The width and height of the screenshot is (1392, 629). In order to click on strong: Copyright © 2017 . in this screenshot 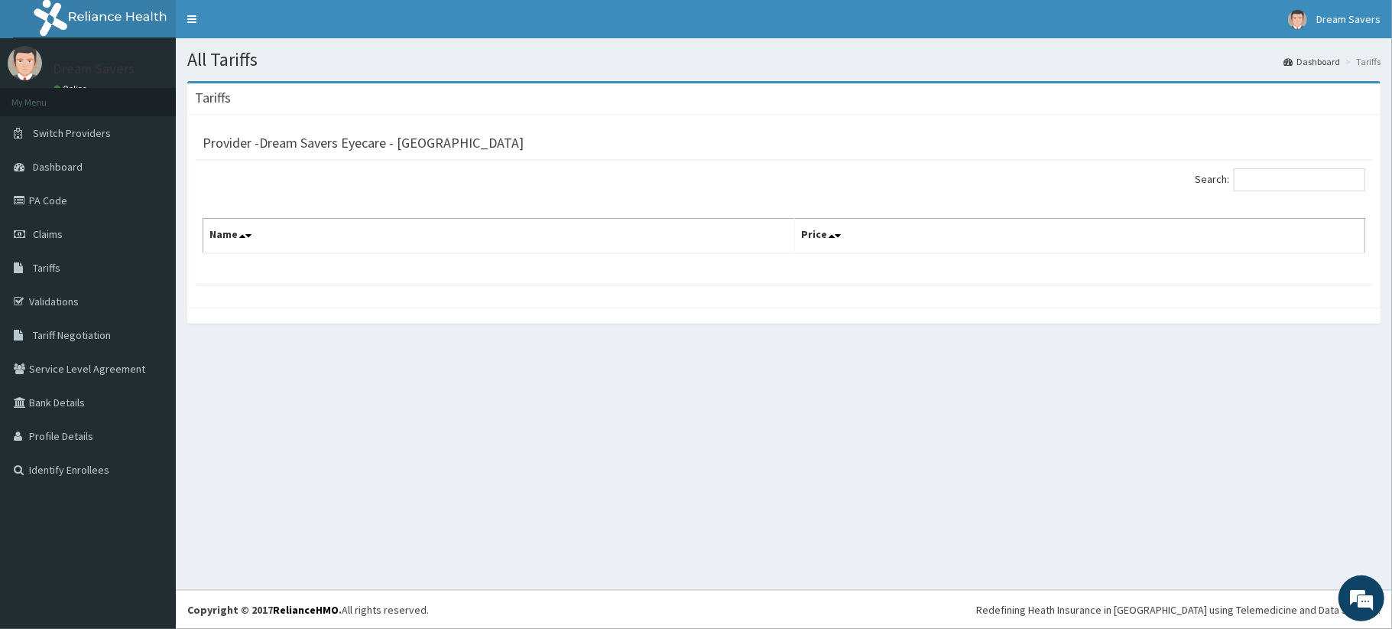, I will do `click(265, 609)`.